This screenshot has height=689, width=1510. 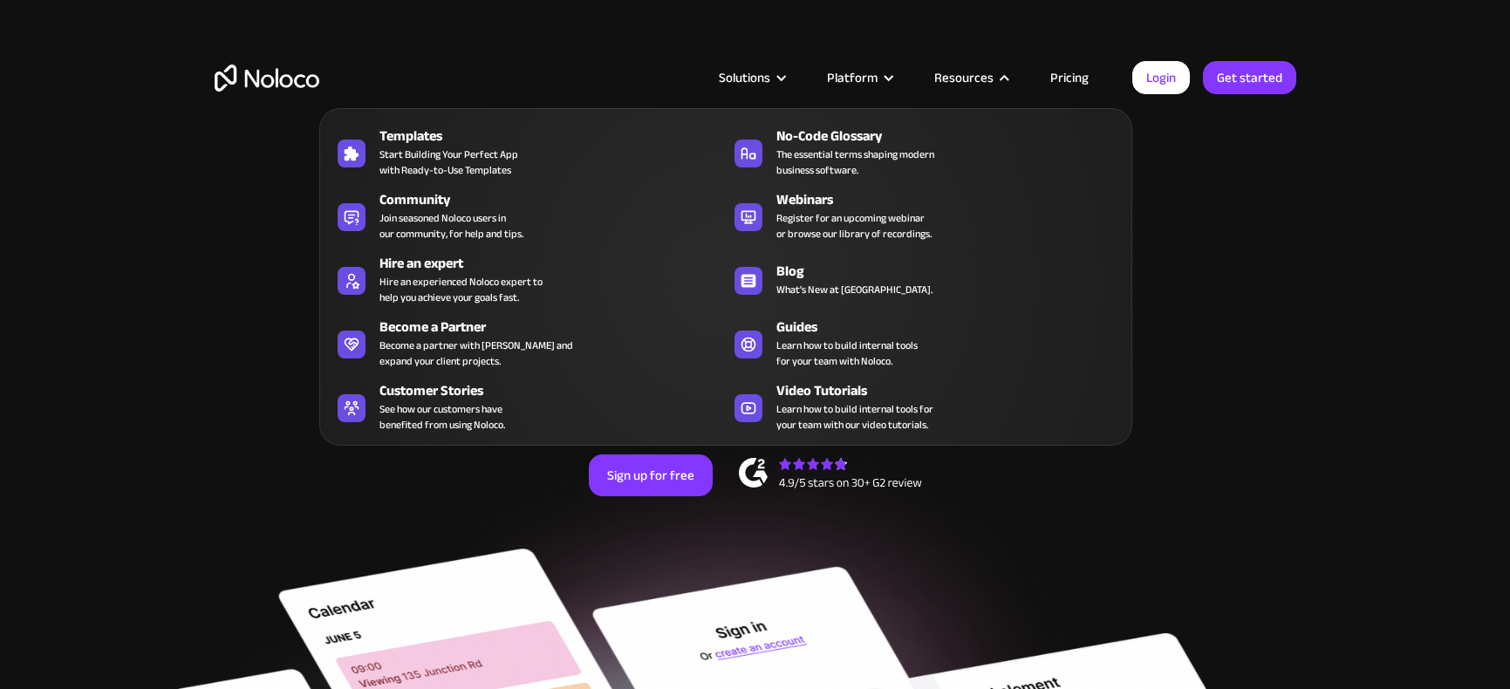 I want to click on a: WebinarsRegister for an upcoming webinaror browse our library of recordings., so click(x=924, y=215).